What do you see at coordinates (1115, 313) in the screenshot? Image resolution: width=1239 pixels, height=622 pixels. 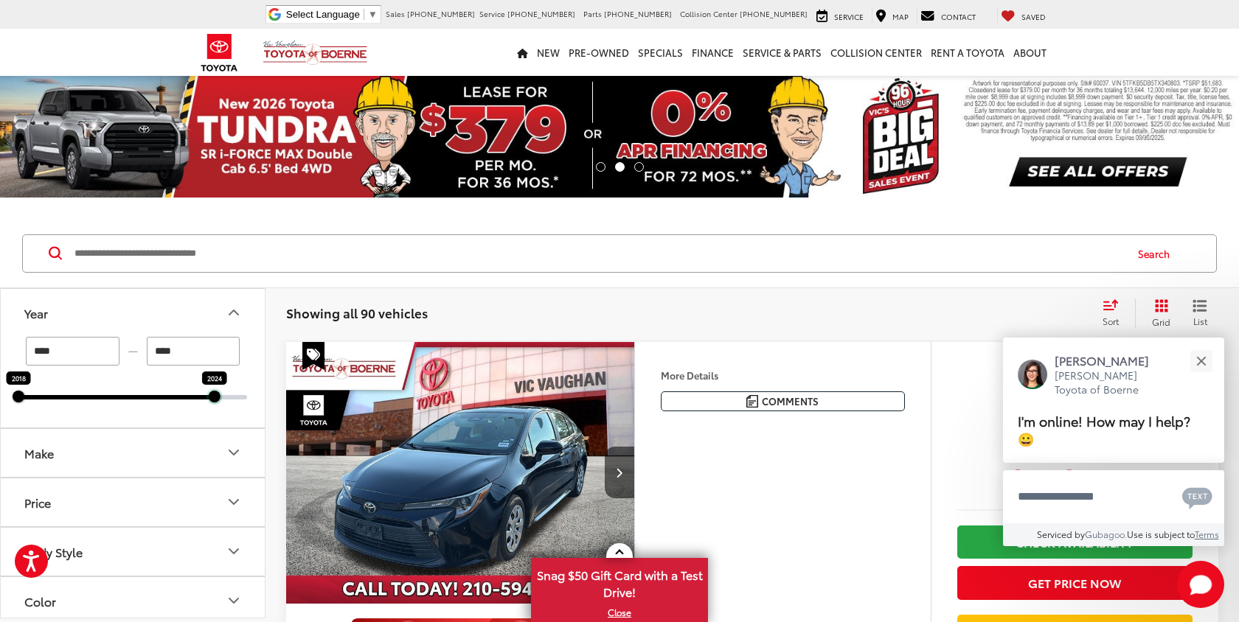 I see `button: Select sort value` at bounding box center [1115, 313].